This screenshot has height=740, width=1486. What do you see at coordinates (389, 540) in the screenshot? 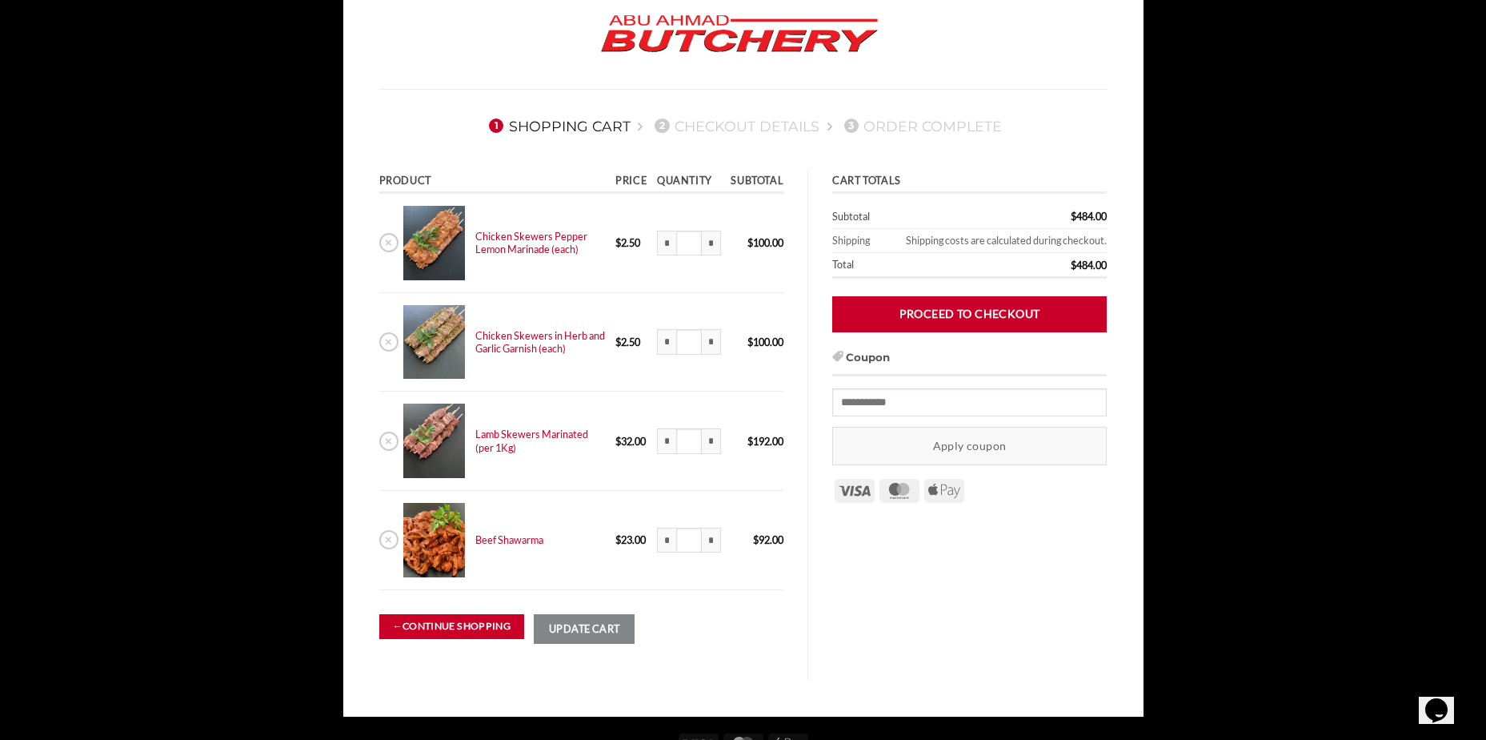
I see `a: Remove Beef Shawarma from cart` at bounding box center [389, 540].